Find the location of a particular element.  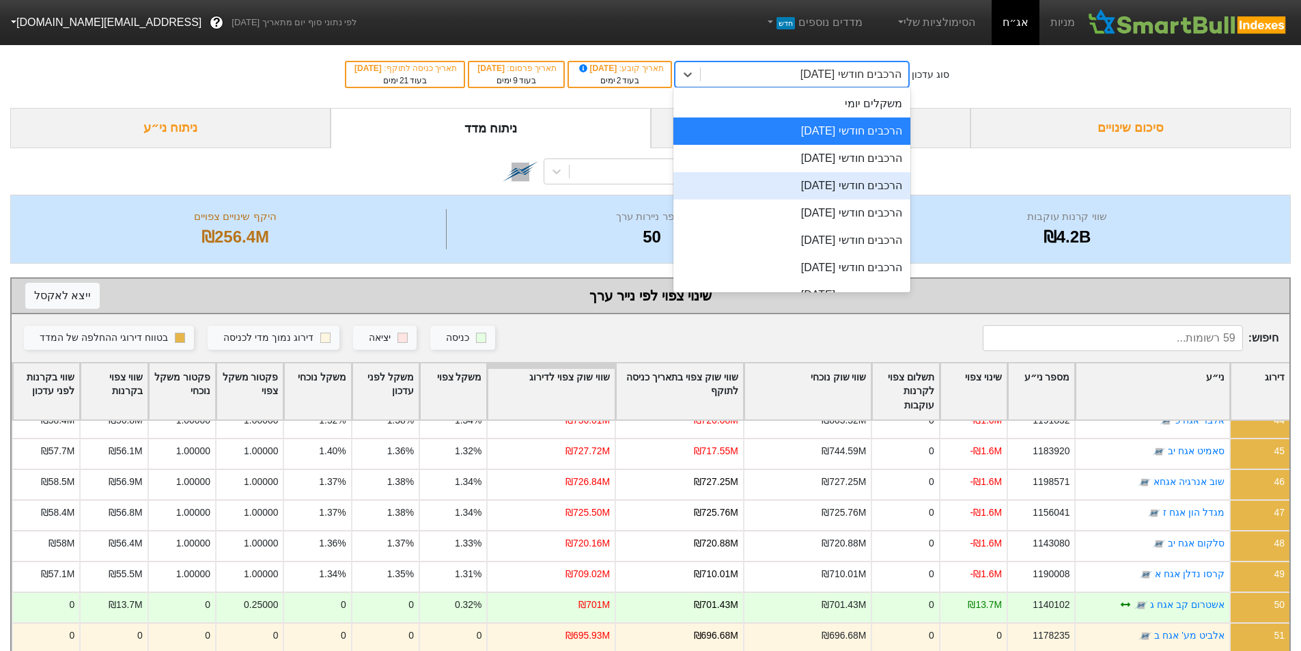

button: דירוג נמוך מדי לכניסה is located at coordinates (273, 338).